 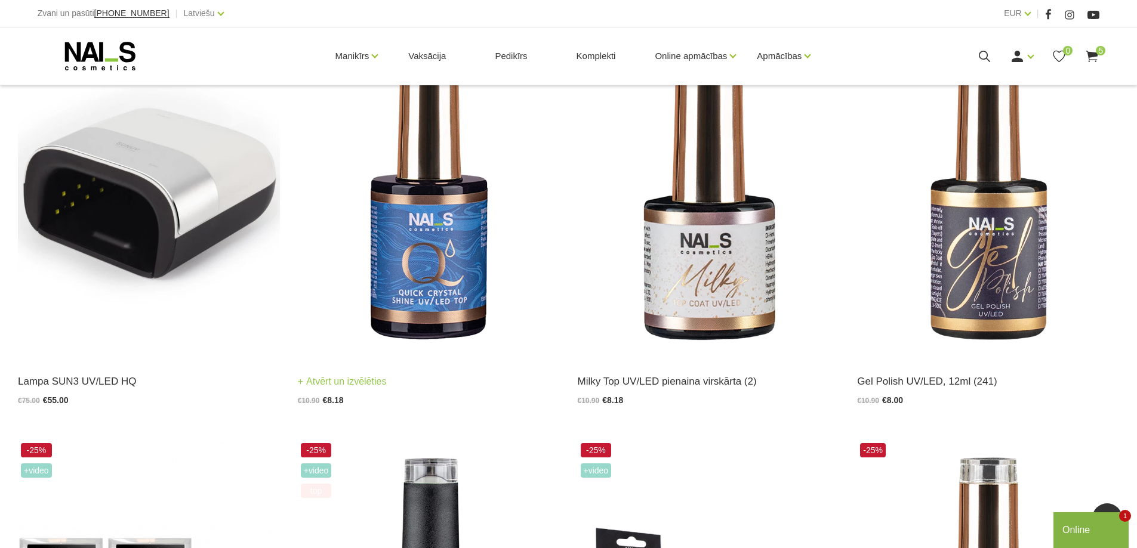 I want to click on a: Online apmācības, so click(x=691, y=56).